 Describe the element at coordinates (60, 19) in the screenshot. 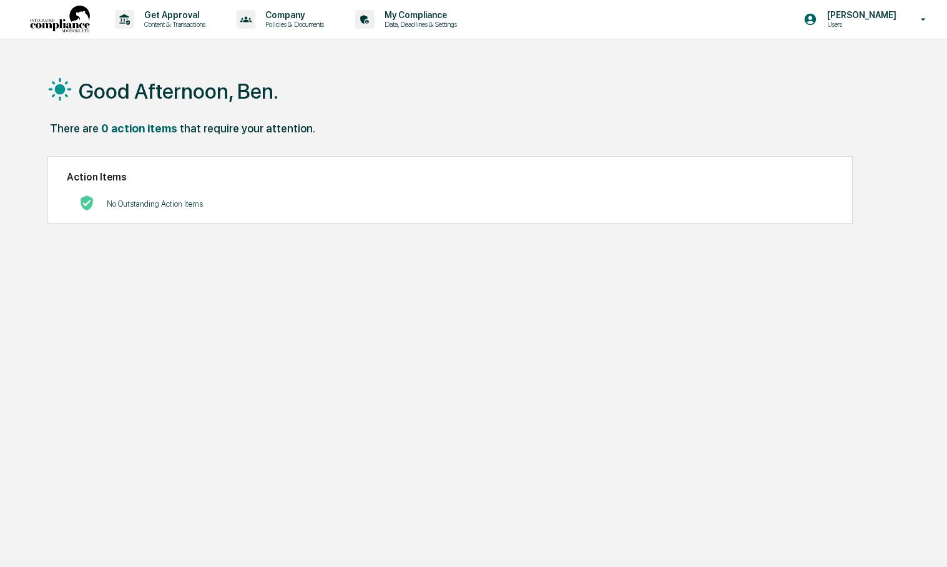

I see `img: logo` at that location.